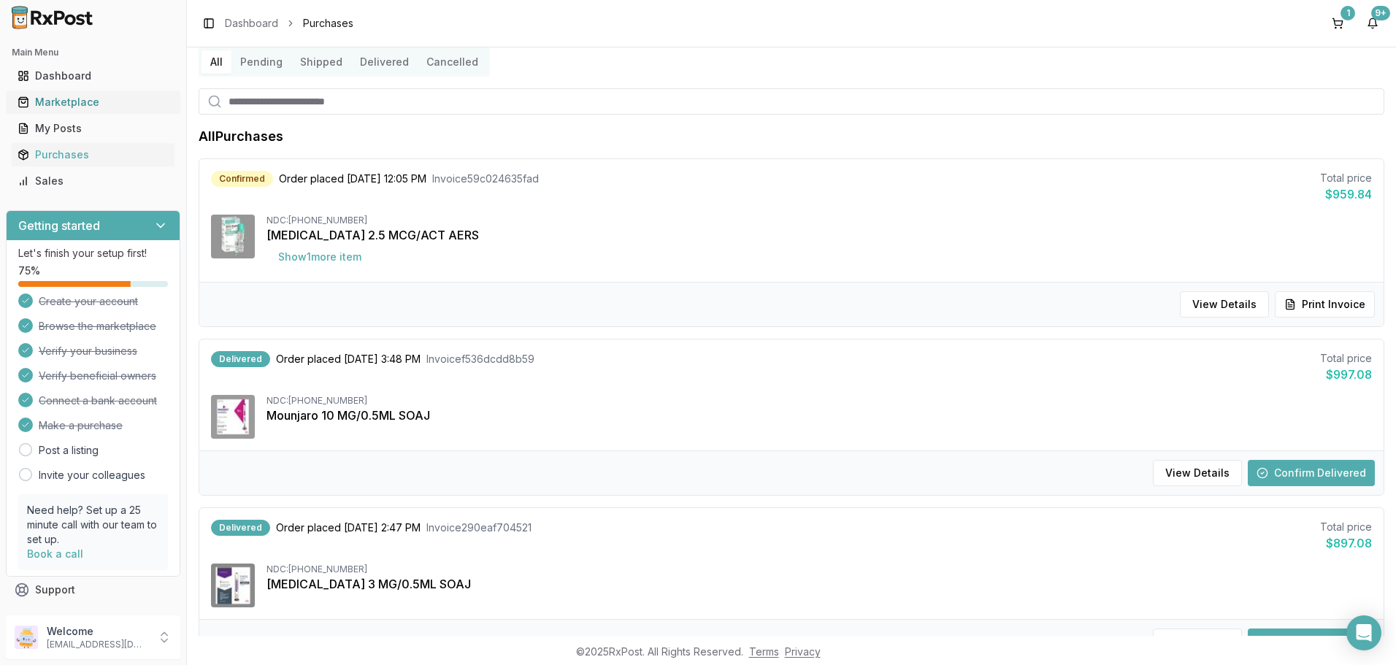 The height and width of the screenshot is (665, 1396). What do you see at coordinates (93, 155) in the screenshot?
I see `button: Purchases` at bounding box center [93, 155].